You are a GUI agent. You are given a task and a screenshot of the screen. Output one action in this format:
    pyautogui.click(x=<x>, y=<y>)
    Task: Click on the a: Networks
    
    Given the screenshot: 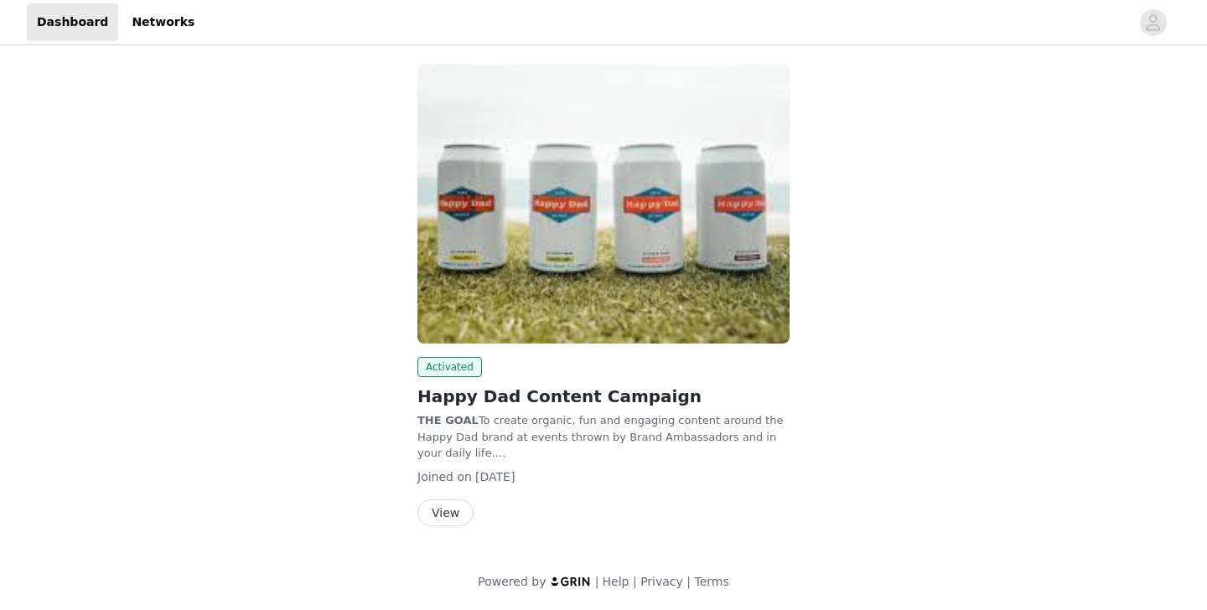 What is the action you would take?
    pyautogui.click(x=163, y=22)
    